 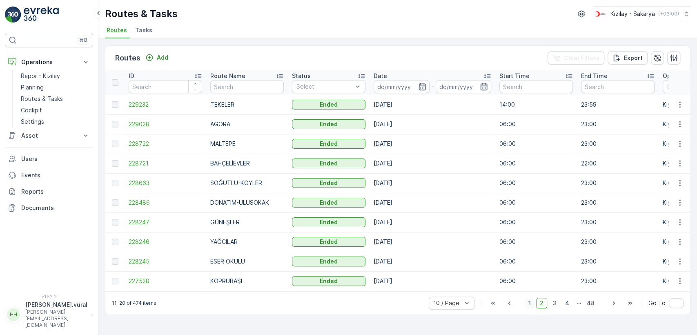 What do you see at coordinates (247, 183) in the screenshot?
I see `p: SÖĞÜTLÜ-KÖYLER` at bounding box center [247, 183].